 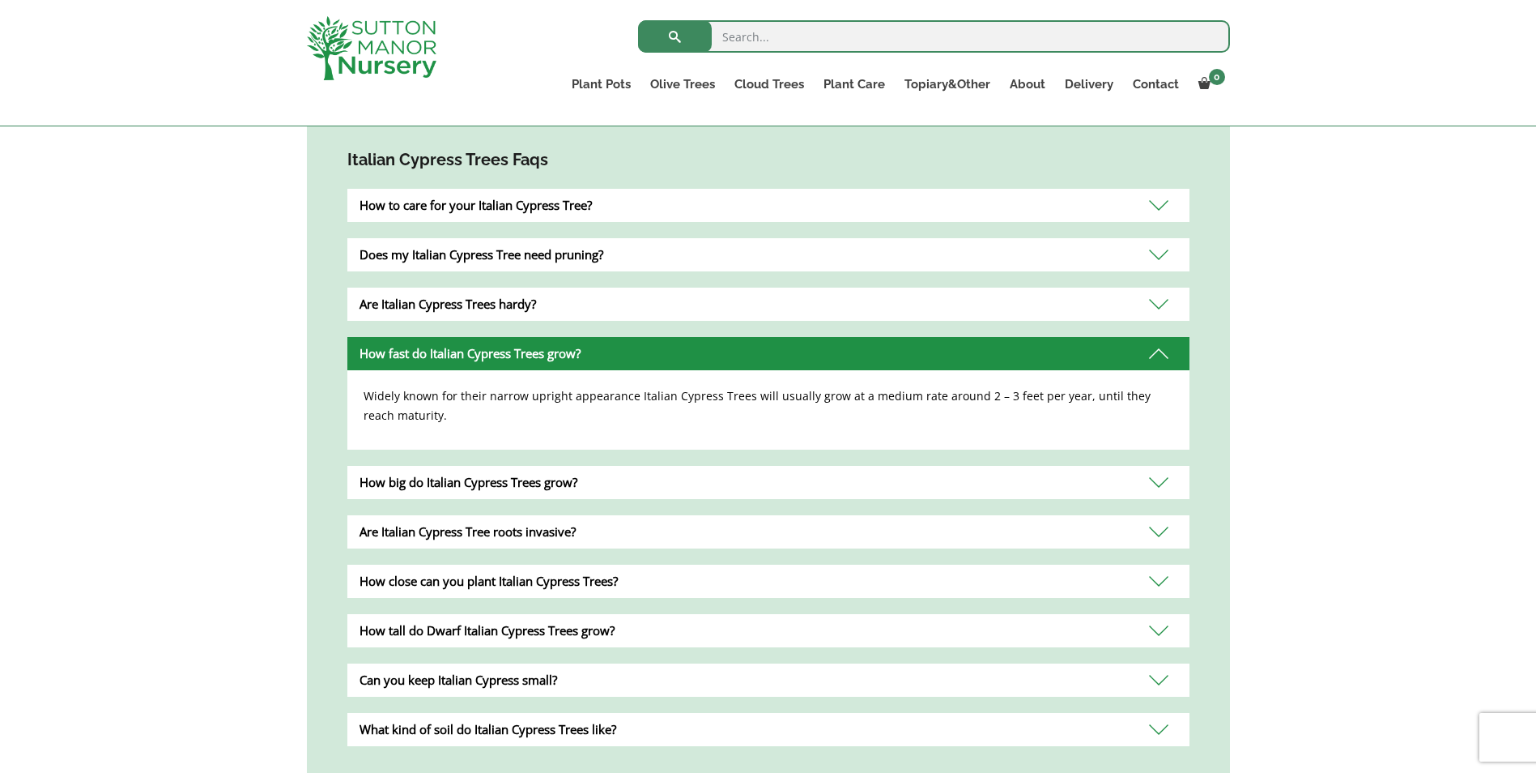 I want to click on div: Are Italian Cypress Trees hardy?, so click(x=768, y=304).